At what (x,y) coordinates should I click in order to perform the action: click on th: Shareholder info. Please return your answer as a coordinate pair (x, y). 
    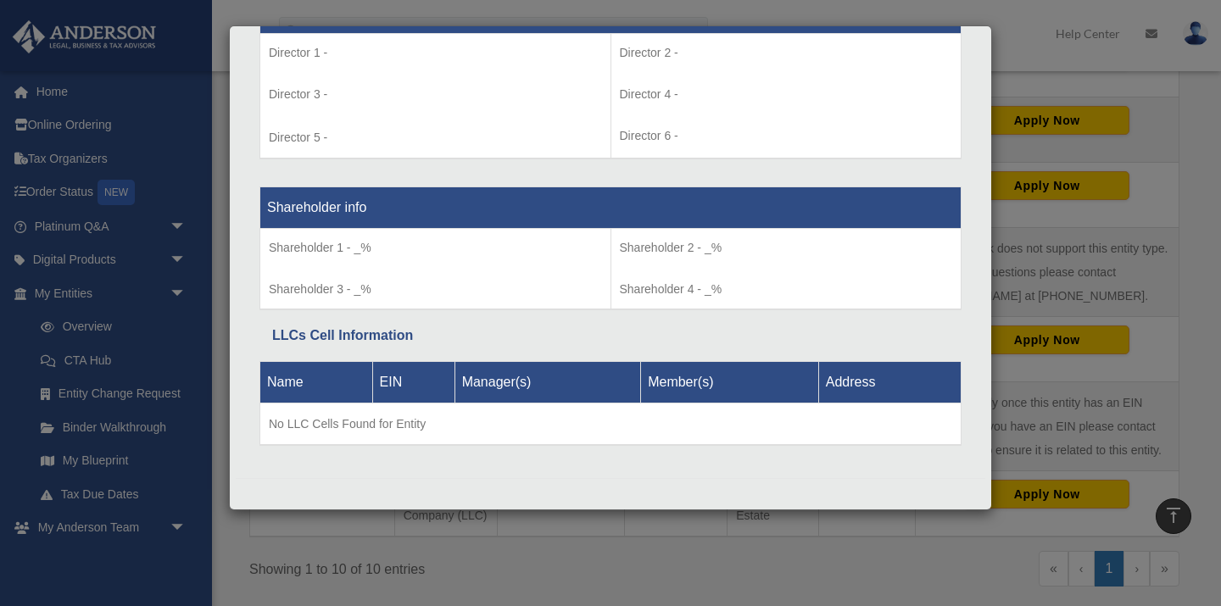
    Looking at the image, I should click on (610, 208).